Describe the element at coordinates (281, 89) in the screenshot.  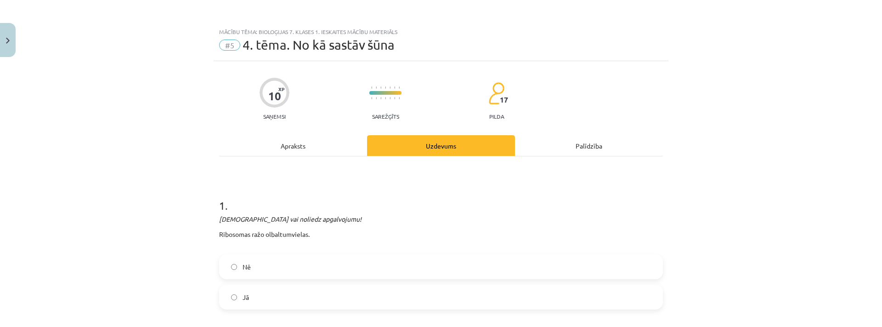
I see `span: XP` at that location.